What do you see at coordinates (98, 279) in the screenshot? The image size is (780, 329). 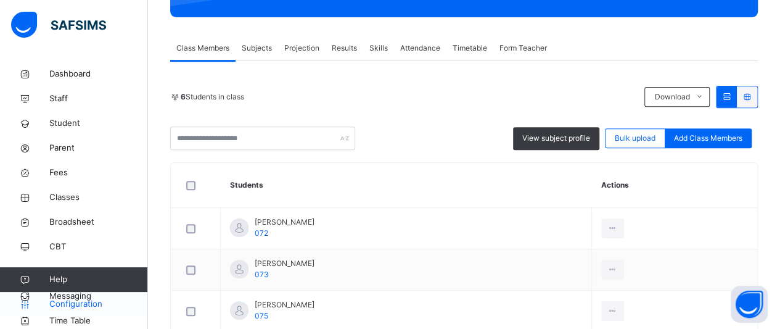 I see `span: Help` at bounding box center [98, 279].